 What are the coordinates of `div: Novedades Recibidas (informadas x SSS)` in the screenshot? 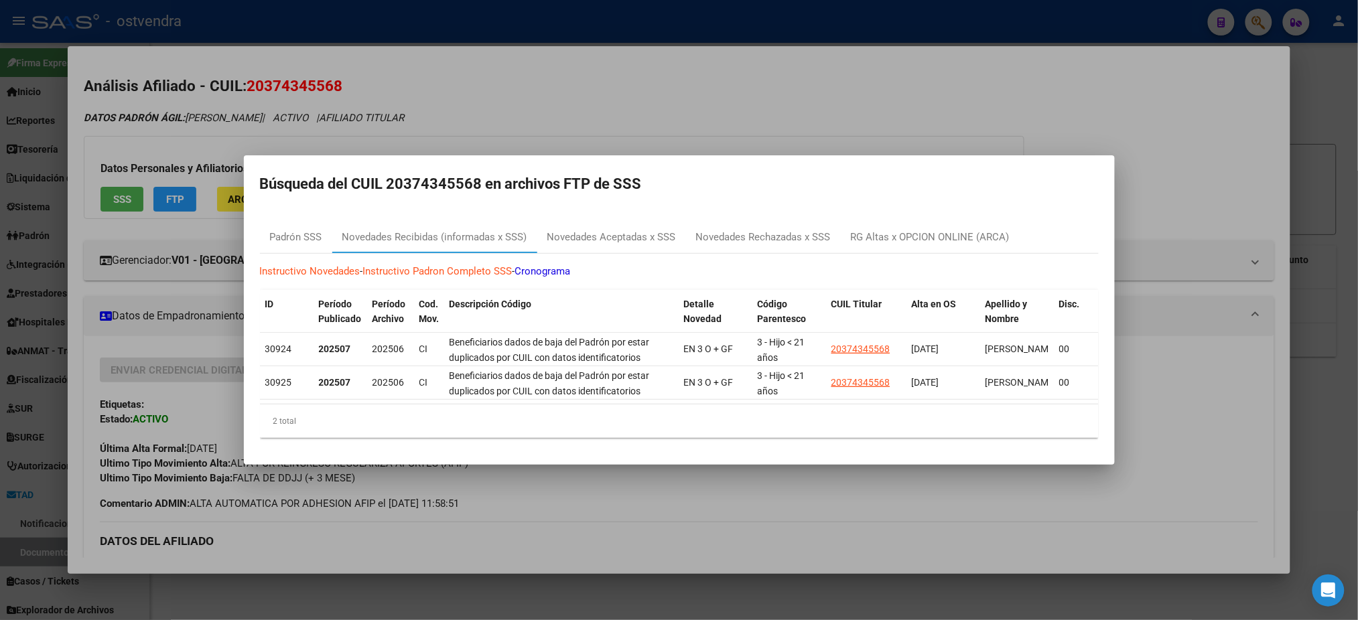 It's located at (435, 237).